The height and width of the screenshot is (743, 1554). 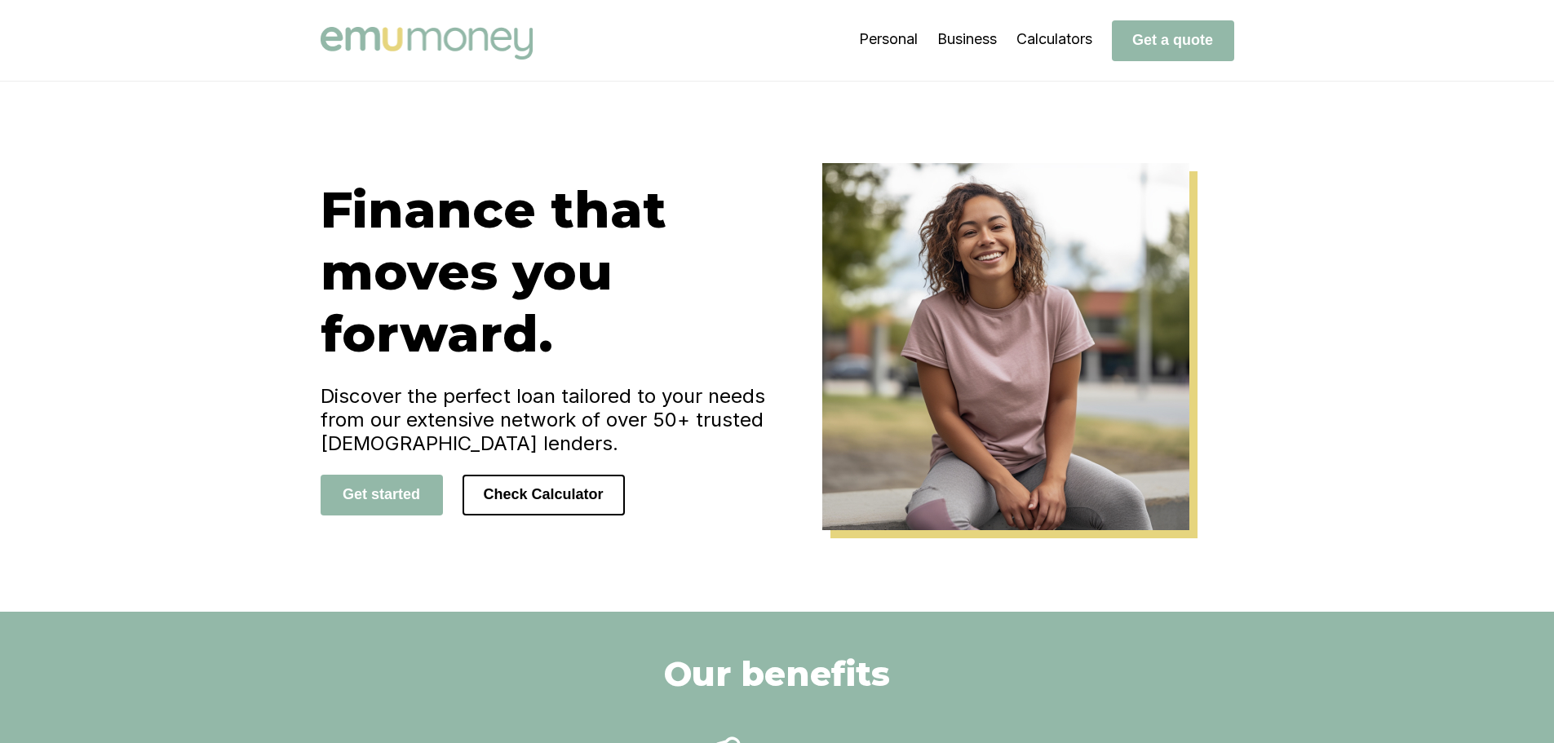 What do you see at coordinates (543, 495) in the screenshot?
I see `button: Check Calculator` at bounding box center [543, 495].